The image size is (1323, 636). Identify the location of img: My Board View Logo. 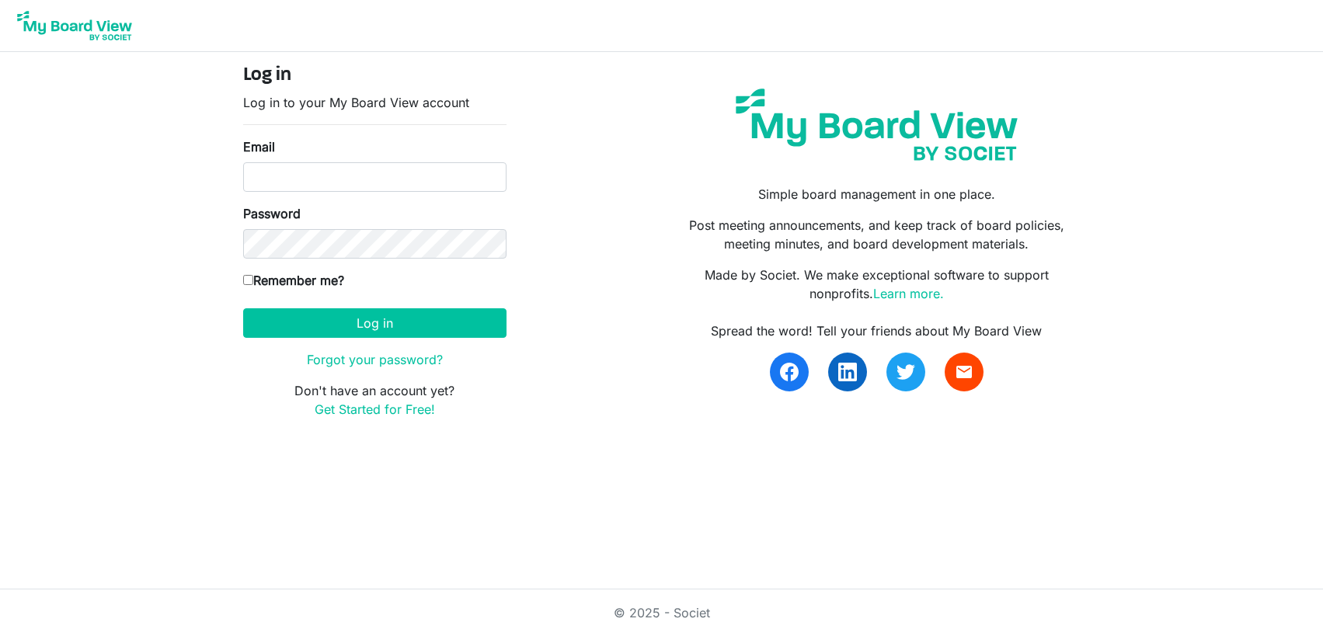
(75, 26).